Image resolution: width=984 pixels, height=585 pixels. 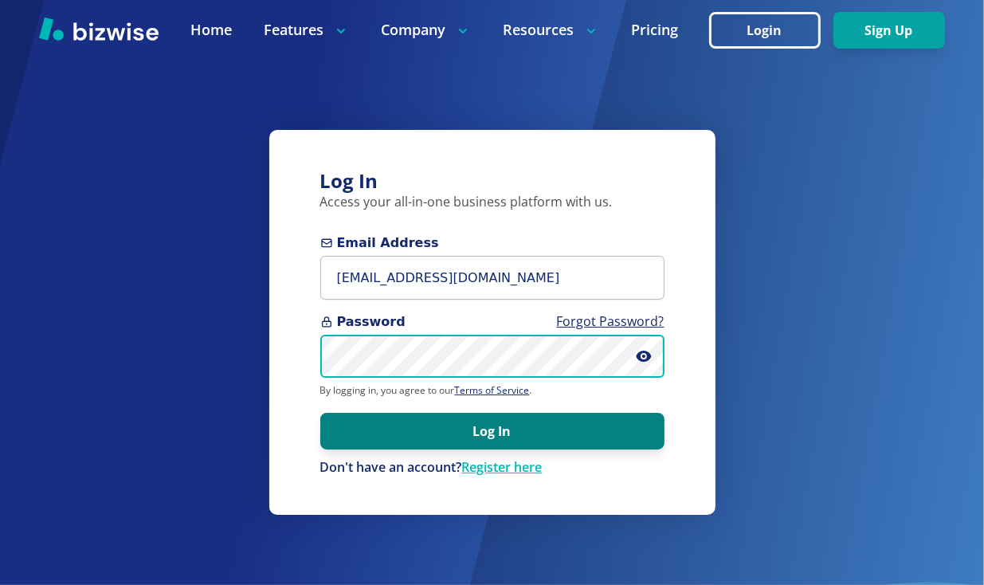 What do you see at coordinates (551, 29) in the screenshot?
I see `p: Resources` at bounding box center [551, 29].